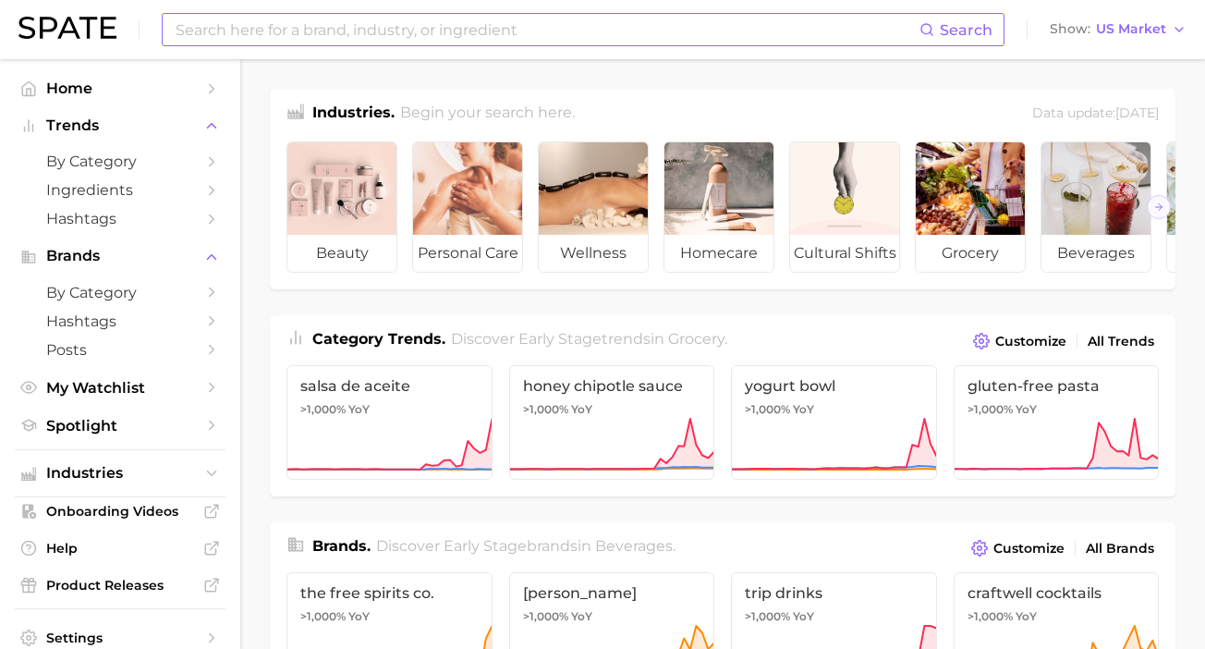 The height and width of the screenshot is (649, 1205). What do you see at coordinates (719, 207) in the screenshot?
I see `a: homecare` at bounding box center [719, 207].